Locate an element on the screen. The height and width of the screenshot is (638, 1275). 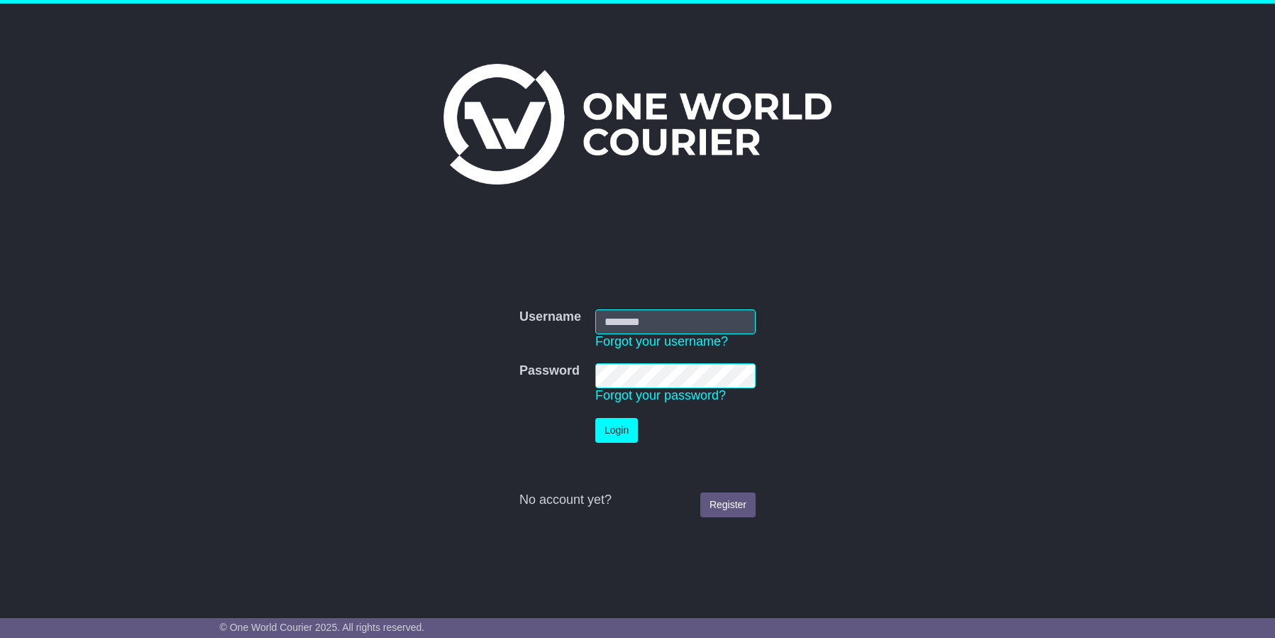
div: No account yet? is located at coordinates (637, 500).